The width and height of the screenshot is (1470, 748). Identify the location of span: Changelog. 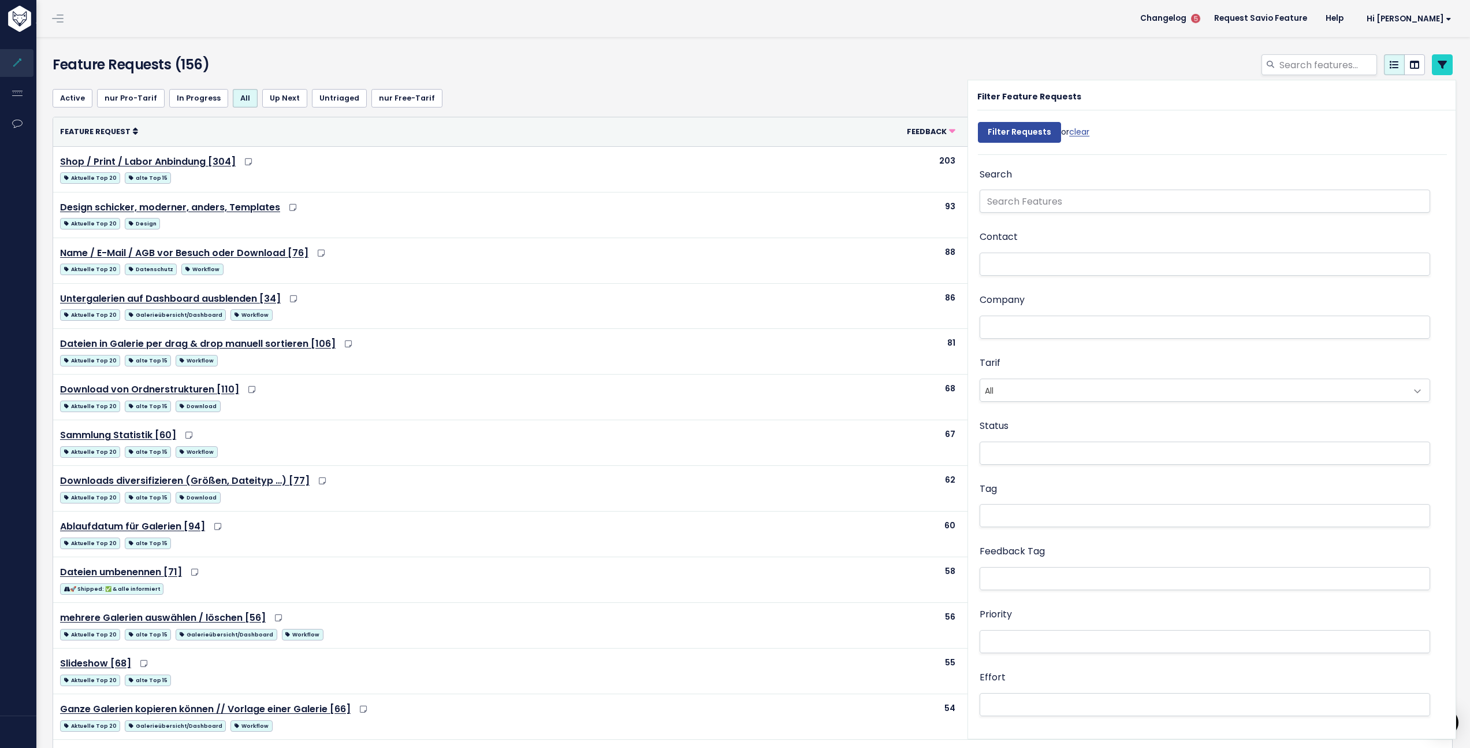
(1164, 18).